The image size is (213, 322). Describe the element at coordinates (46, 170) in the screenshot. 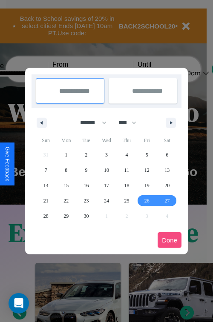

I see `span: 7` at that location.